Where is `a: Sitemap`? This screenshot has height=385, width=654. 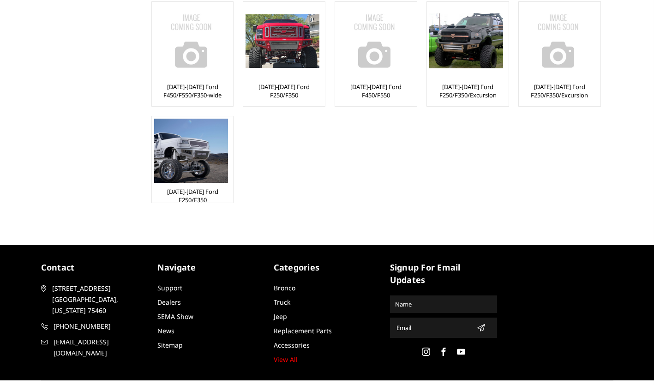
a: Sitemap is located at coordinates (170, 345).